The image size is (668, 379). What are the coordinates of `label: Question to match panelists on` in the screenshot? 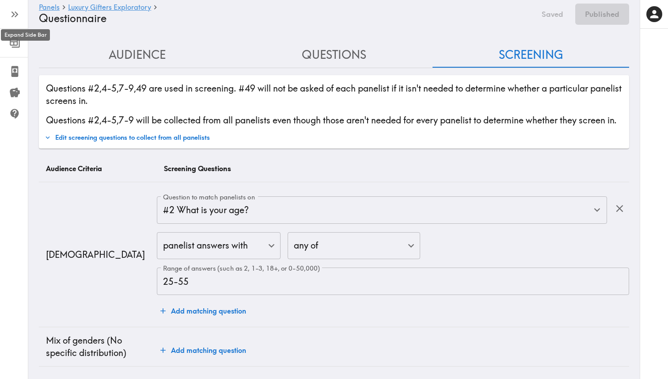 It's located at (209, 197).